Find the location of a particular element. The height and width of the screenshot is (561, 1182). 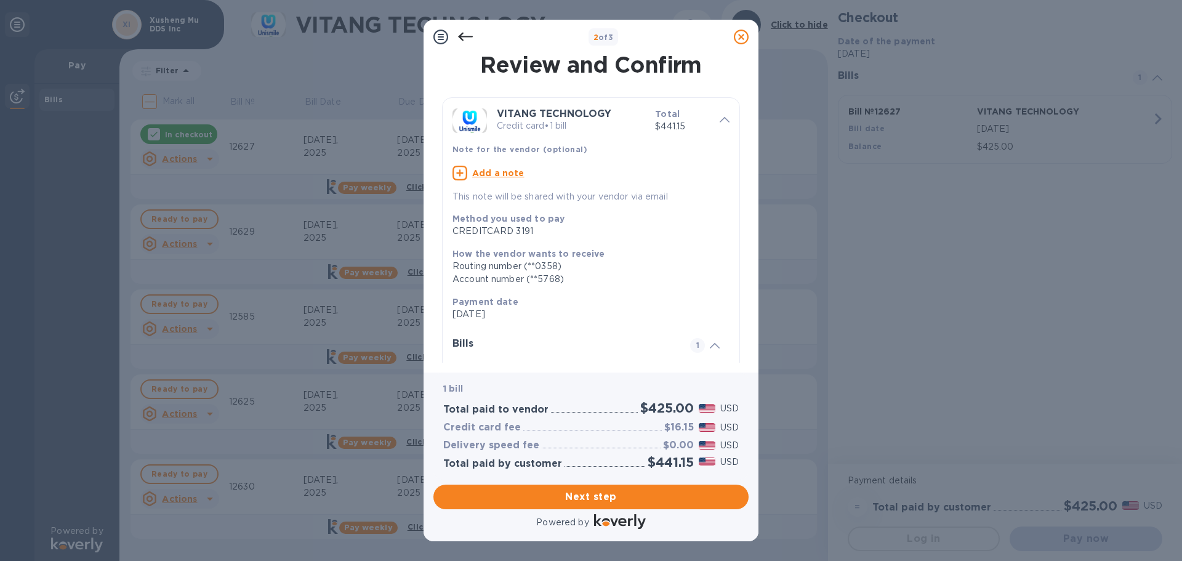

b: 1 bill is located at coordinates (453, 389).